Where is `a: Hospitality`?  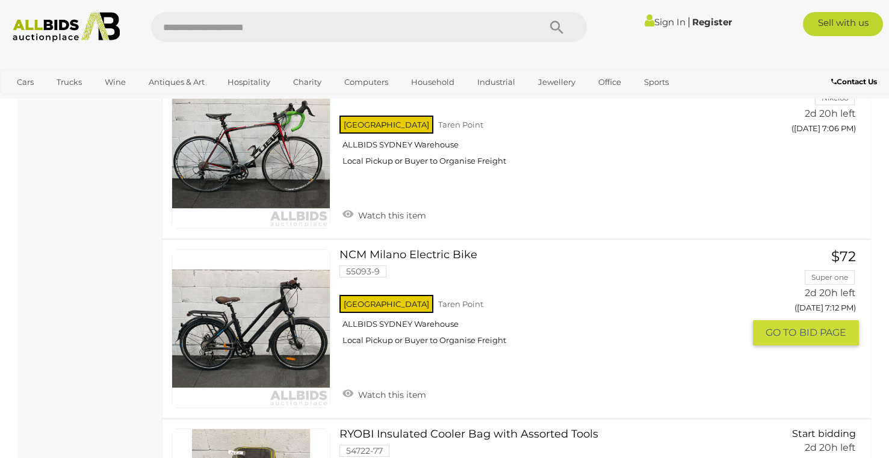 a: Hospitality is located at coordinates (249, 82).